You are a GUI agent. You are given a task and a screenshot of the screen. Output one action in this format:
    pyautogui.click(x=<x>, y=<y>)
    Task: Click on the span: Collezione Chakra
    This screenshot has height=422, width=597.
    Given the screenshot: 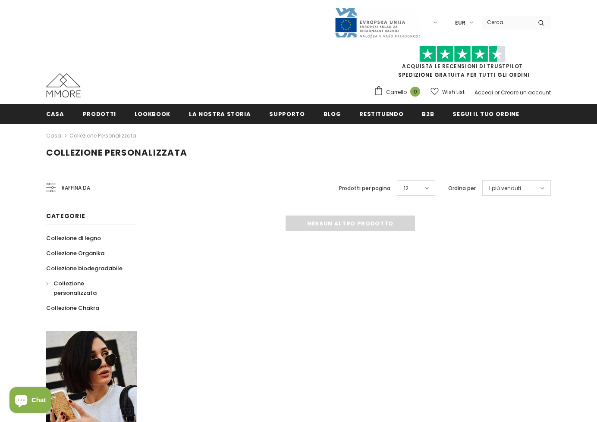 What is the action you would take?
    pyautogui.click(x=72, y=308)
    